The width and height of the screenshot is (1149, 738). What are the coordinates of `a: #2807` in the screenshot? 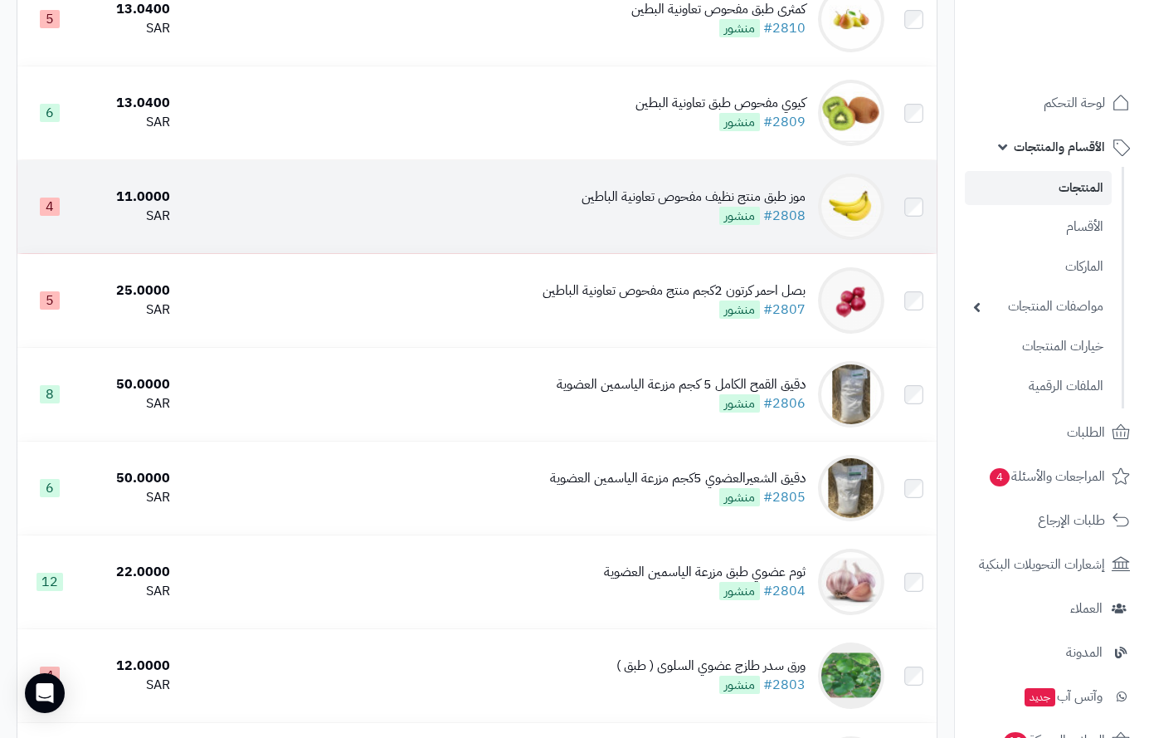 It's located at (784, 309).